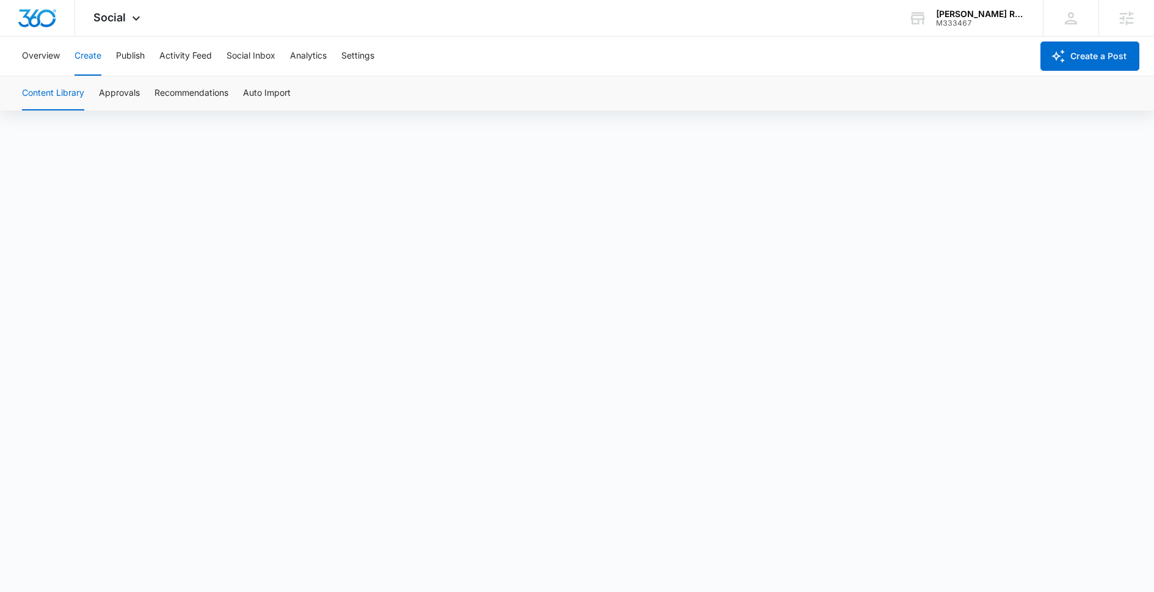 This screenshot has width=1154, height=592. What do you see at coordinates (109, 17) in the screenshot?
I see `span: Social` at bounding box center [109, 17].